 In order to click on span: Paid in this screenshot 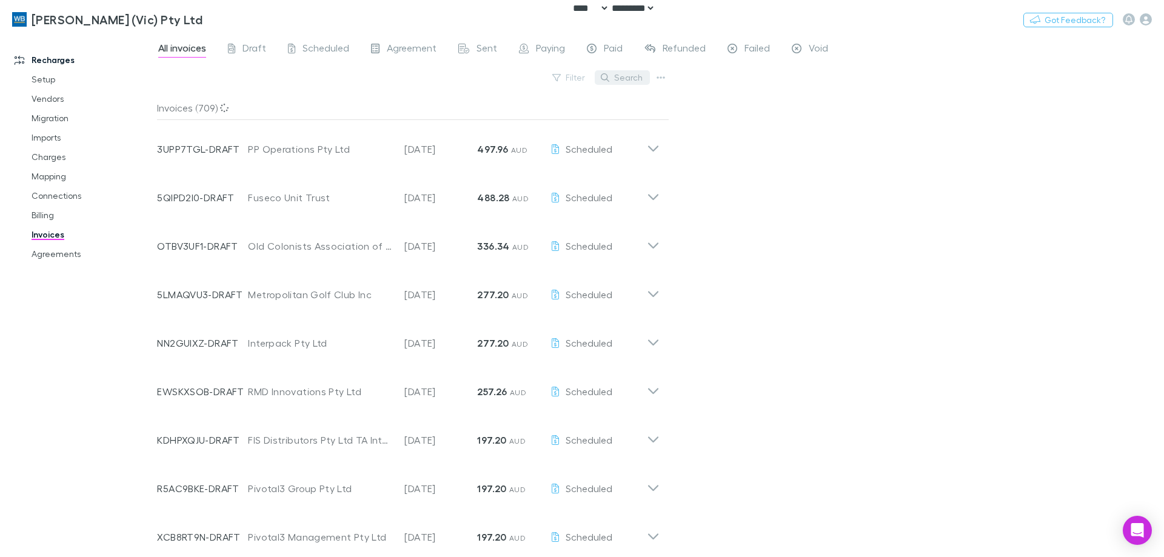, I will do `click(613, 50)`.